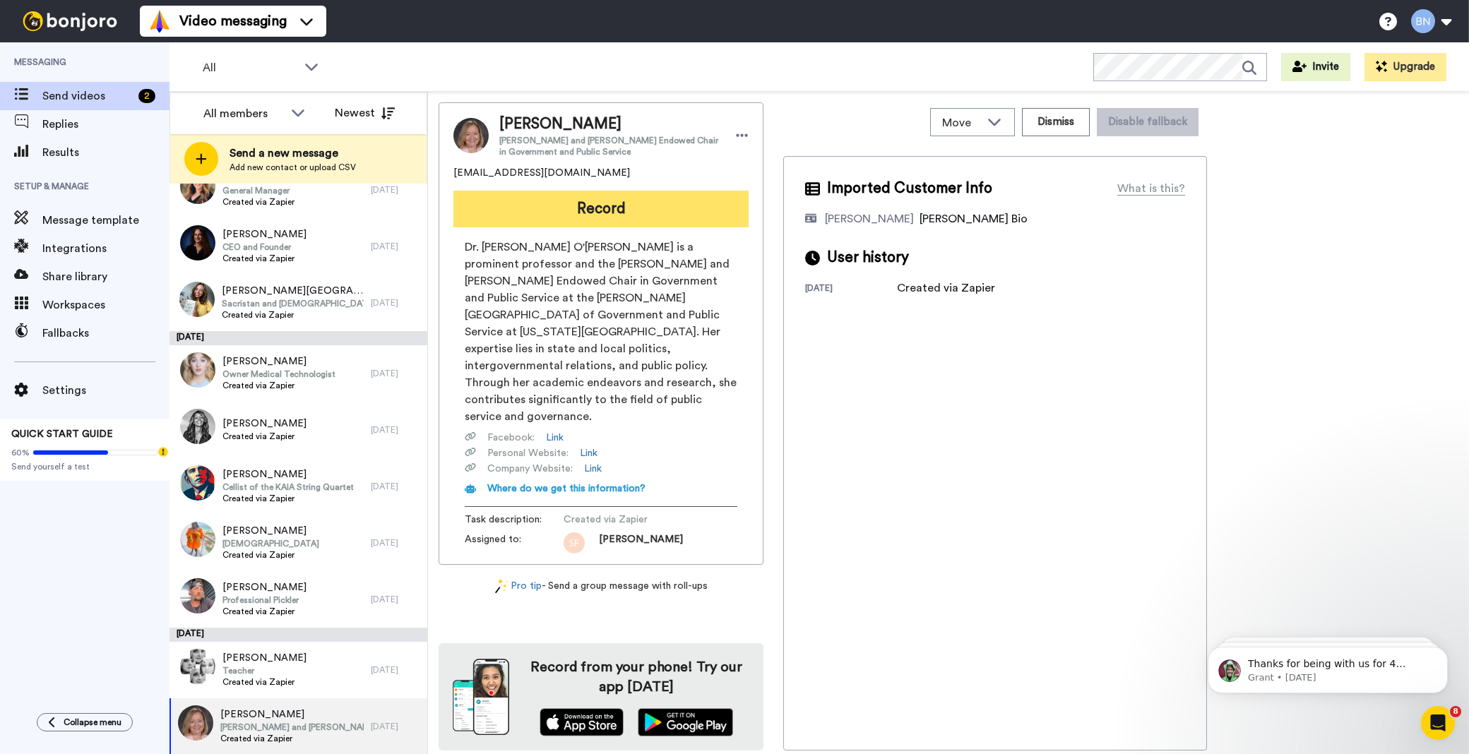  What do you see at coordinates (197, 299) in the screenshot?
I see `img: 9e098f85-824a-4c66-a57b-7185e4d56327.jpg` at bounding box center [197, 299].